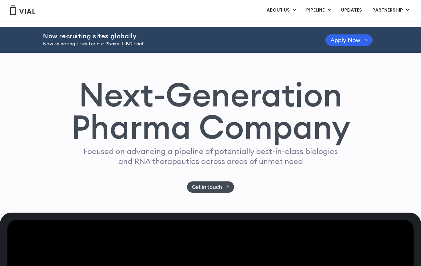  Describe the element at coordinates (210, 187) in the screenshot. I see `a: Get in touch` at that location.